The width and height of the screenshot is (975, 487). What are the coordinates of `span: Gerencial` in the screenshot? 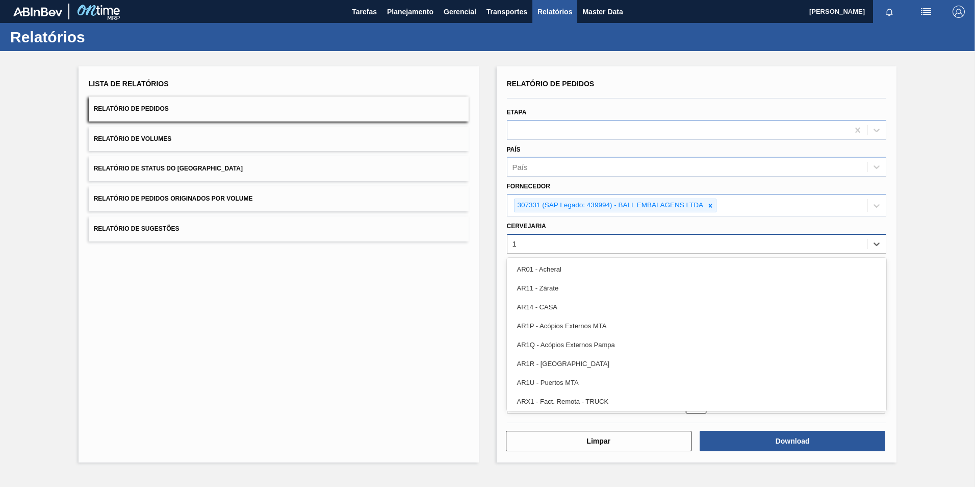 It's located at (460, 12).